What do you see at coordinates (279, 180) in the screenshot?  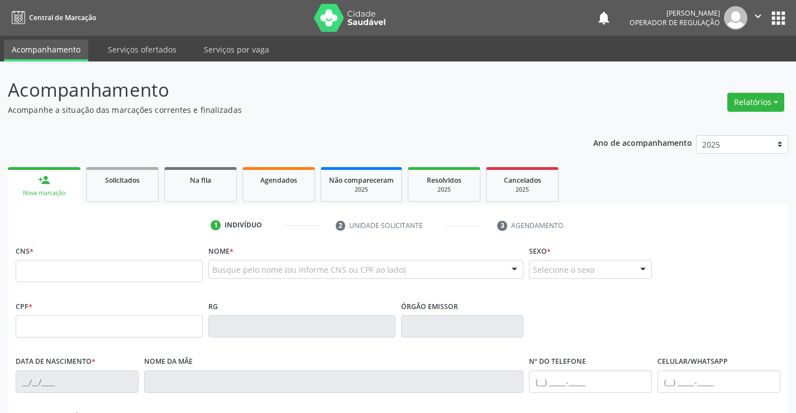 I see `span: Agendados` at bounding box center [279, 180].